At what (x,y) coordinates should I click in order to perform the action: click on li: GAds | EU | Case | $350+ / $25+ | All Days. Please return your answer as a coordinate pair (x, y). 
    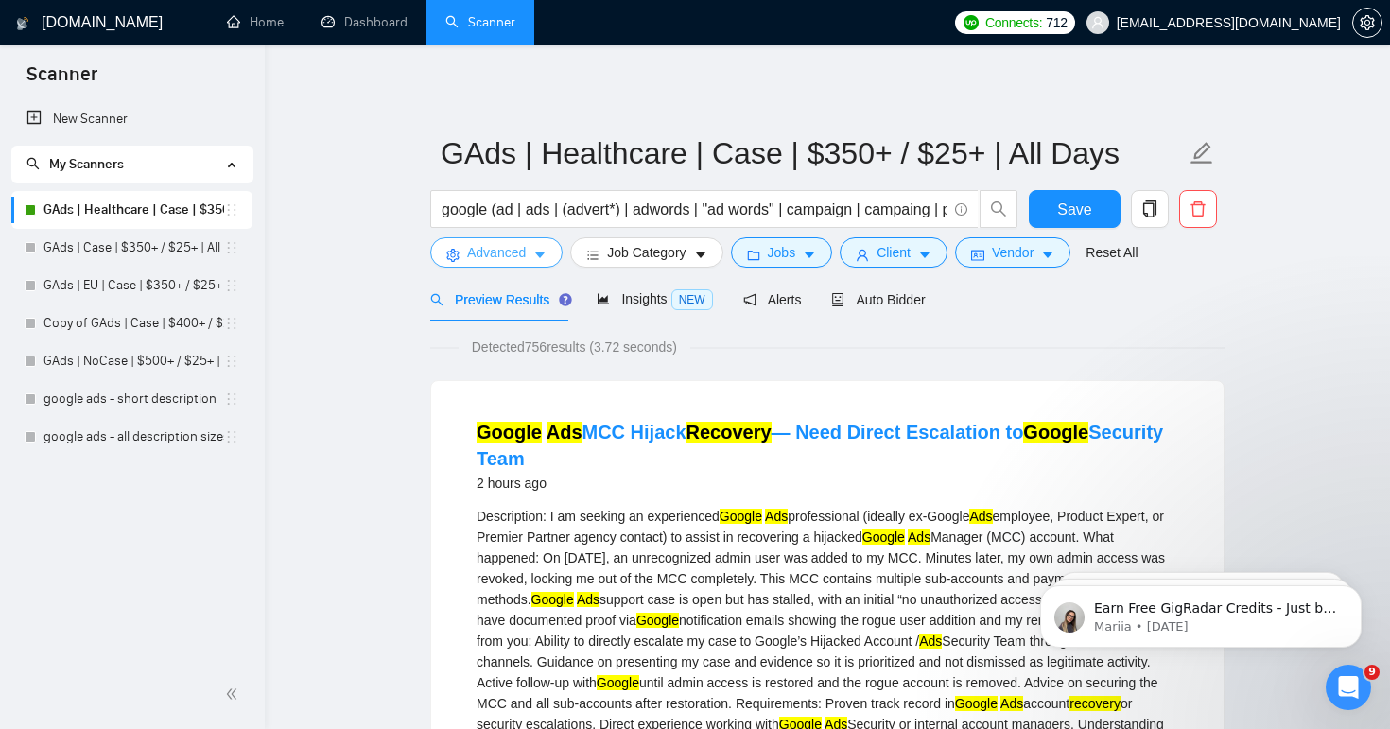
    Looking at the image, I should click on (131, 286).